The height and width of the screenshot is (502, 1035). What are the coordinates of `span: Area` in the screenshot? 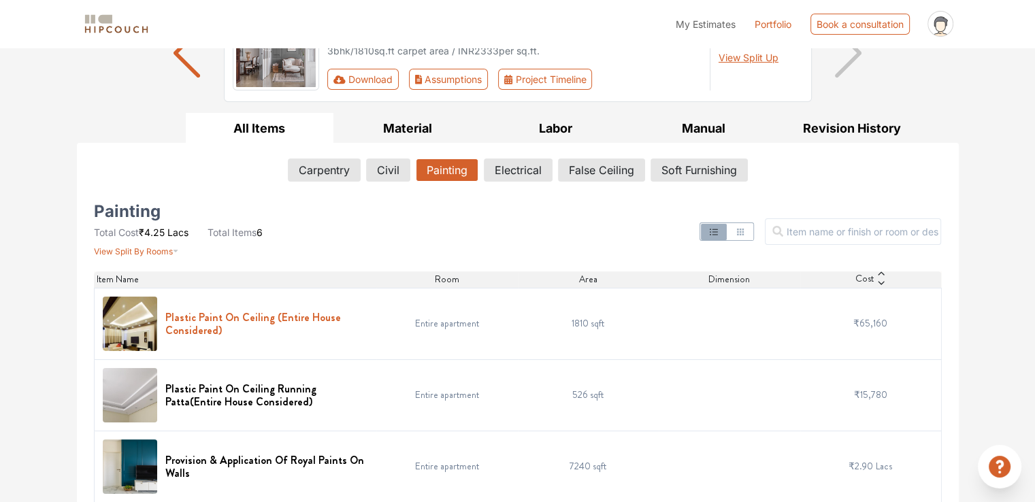 It's located at (588, 279).